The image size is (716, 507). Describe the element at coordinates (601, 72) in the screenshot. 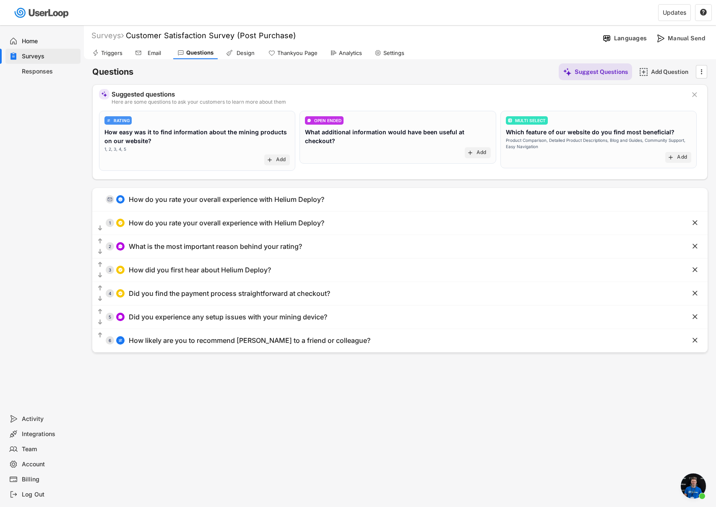

I see `div: Suggest Questions` at that location.